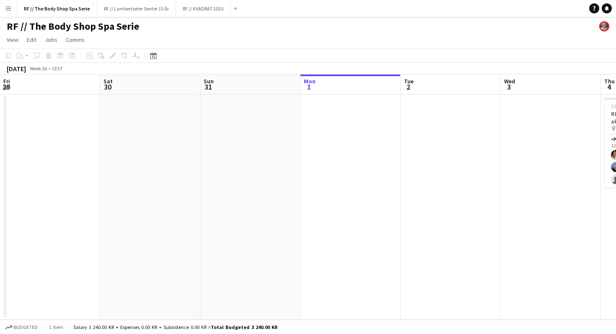  What do you see at coordinates (604, 26) in the screenshot?
I see `app-user-avatar: Tina Raugstad` at bounding box center [604, 26].